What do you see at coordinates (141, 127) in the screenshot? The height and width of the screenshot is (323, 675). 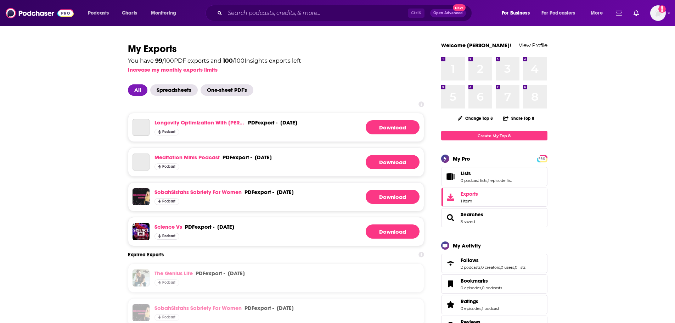 I see `img: Longevity Optimization with Kayla Barnes-Lentz` at bounding box center [141, 127].